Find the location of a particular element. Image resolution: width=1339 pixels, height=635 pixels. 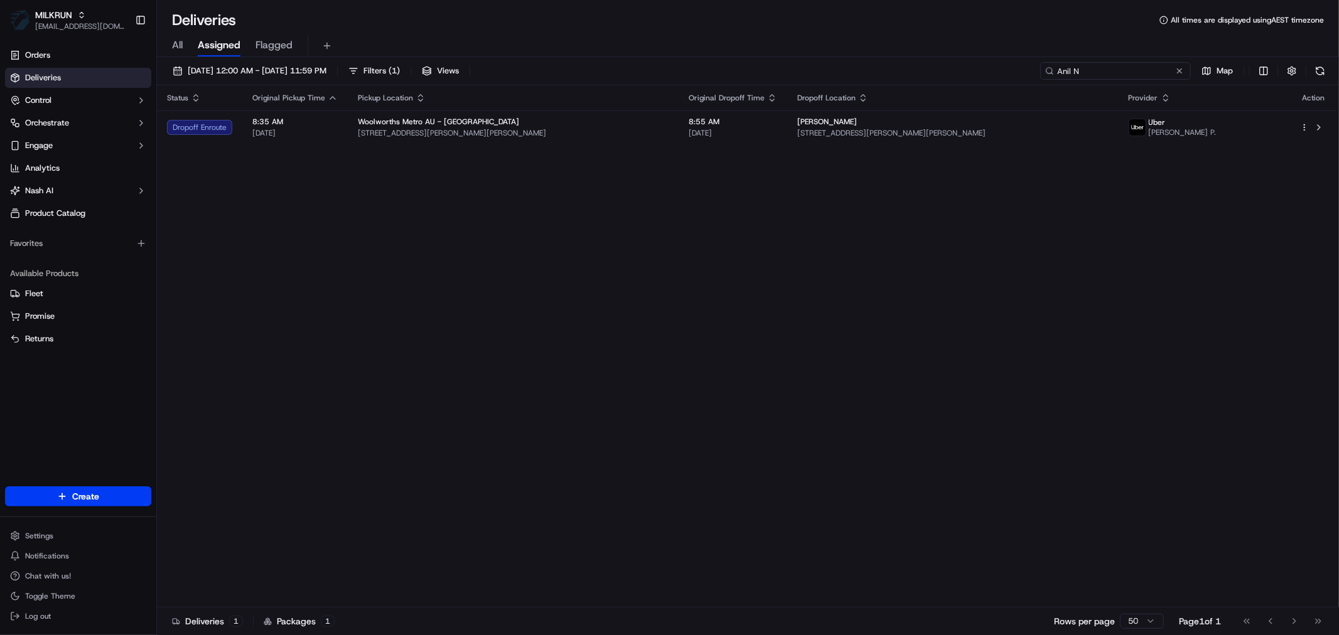

span: Status is located at coordinates (178, 98).